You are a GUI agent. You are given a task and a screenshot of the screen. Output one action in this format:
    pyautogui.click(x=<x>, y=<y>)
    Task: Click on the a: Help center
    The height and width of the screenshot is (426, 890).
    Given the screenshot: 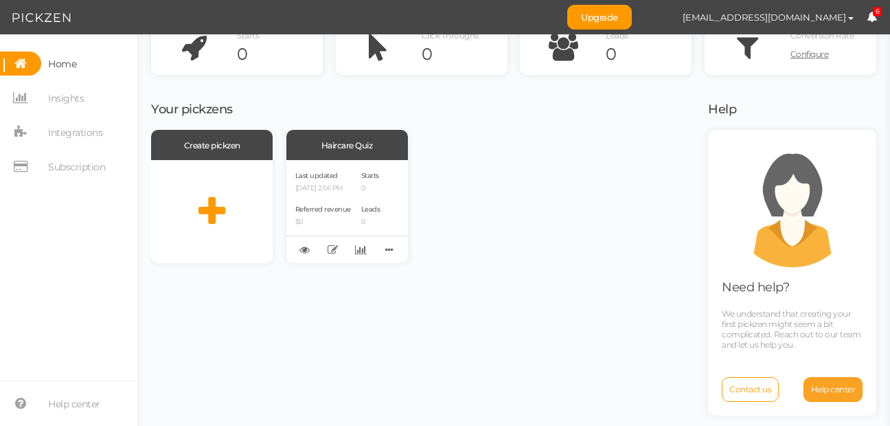 What is the action you would take?
    pyautogui.click(x=833, y=389)
    